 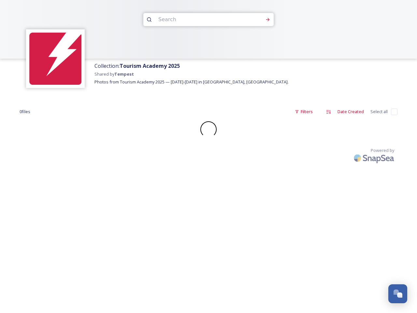 I want to click on img: tempest-red-icon-rounded.png, so click(x=55, y=59).